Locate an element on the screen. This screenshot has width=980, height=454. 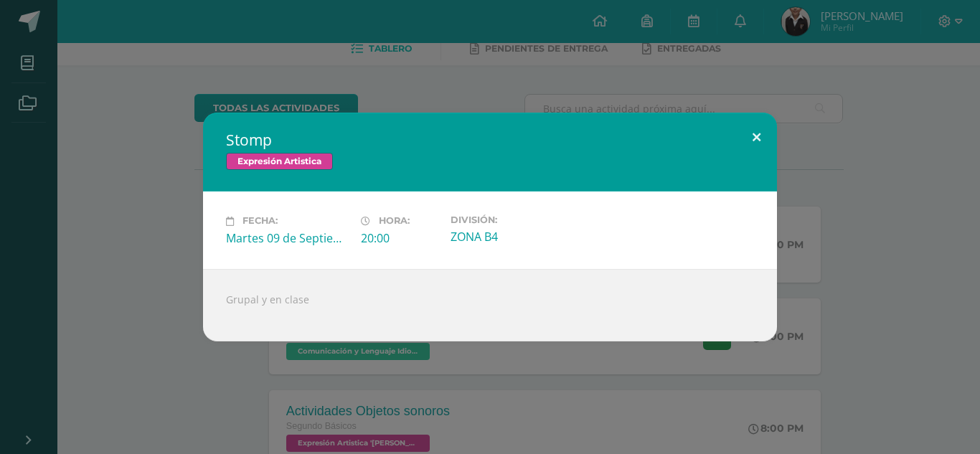
div: ZONA B4 is located at coordinates (512, 237).